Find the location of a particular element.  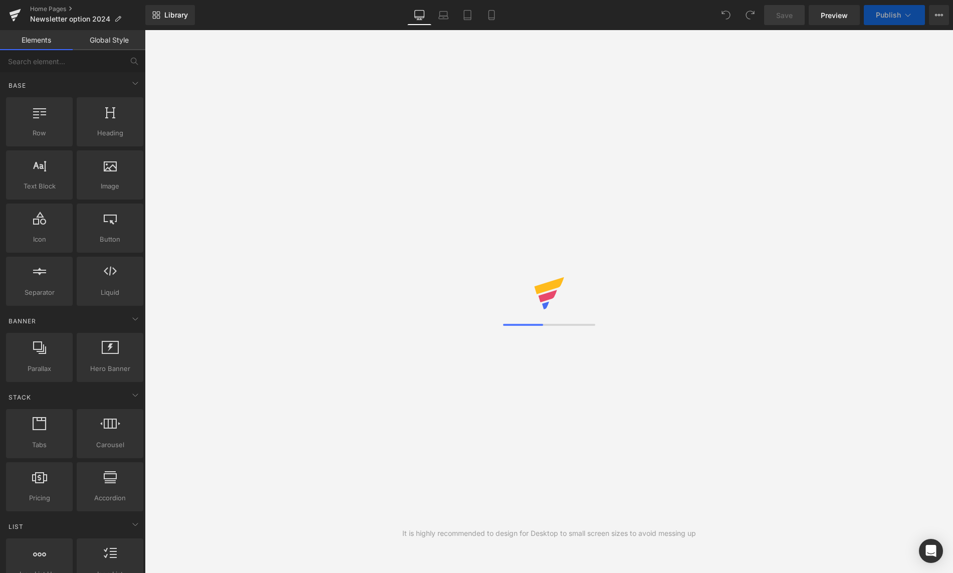

a: New Library is located at coordinates (170, 15).